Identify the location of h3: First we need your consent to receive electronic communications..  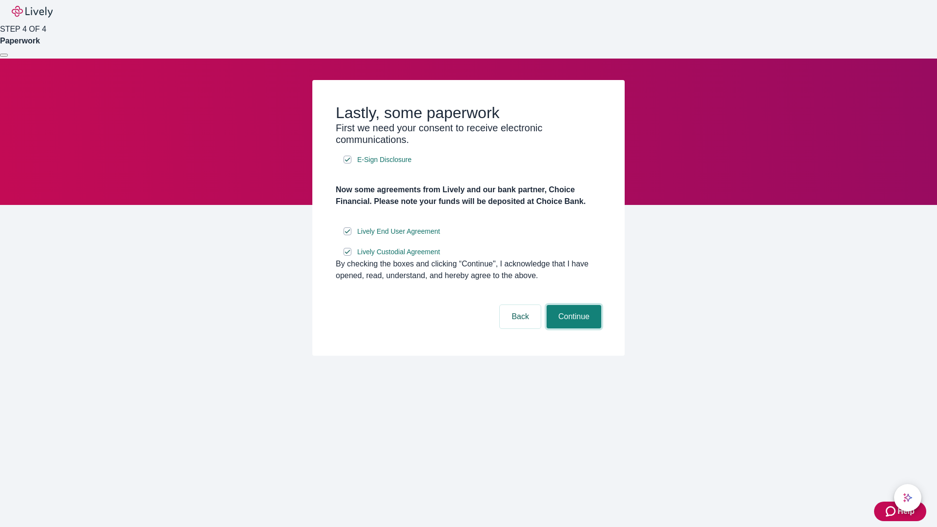
(469, 134).